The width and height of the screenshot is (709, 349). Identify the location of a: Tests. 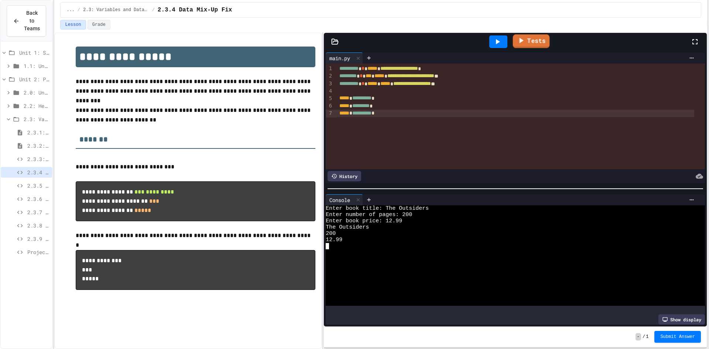
(531, 41).